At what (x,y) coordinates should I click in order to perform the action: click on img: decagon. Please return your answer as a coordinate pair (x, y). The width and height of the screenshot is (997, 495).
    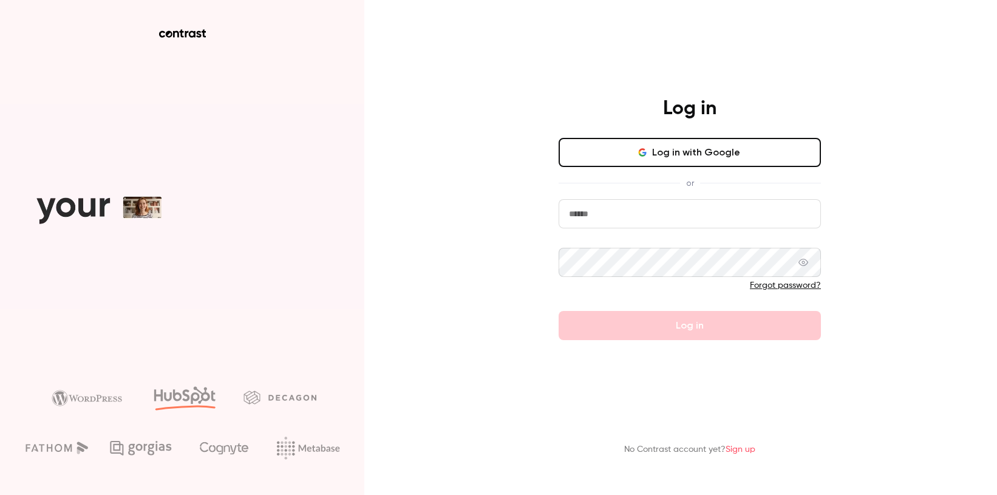
    Looking at the image, I should click on (280, 397).